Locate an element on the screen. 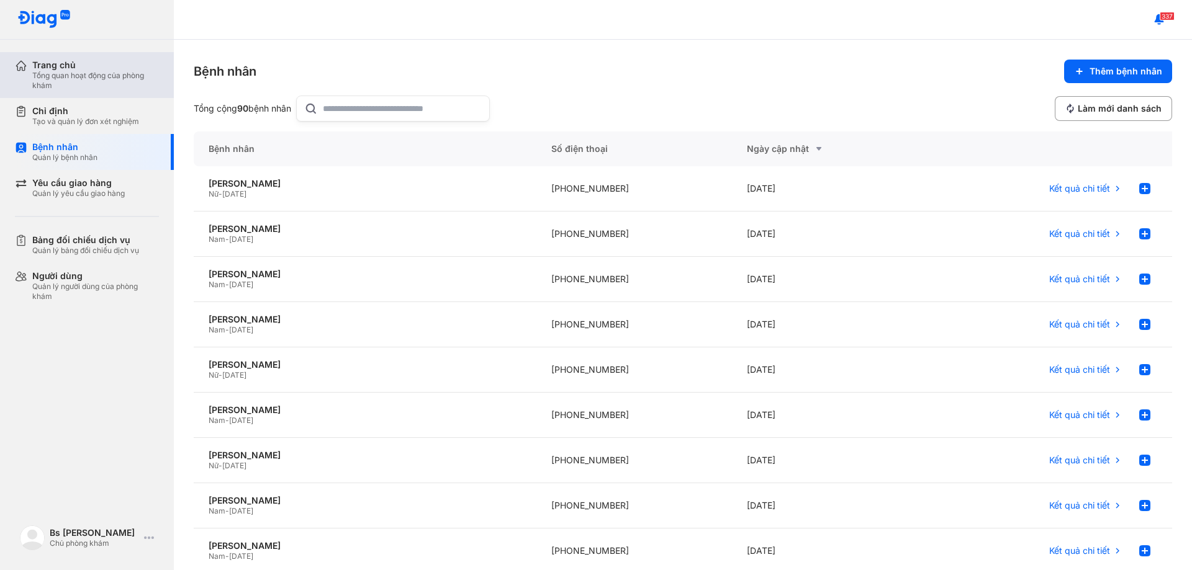 Image resolution: width=1192 pixels, height=570 pixels. div: Ngày cập nhật is located at coordinates (829, 149).